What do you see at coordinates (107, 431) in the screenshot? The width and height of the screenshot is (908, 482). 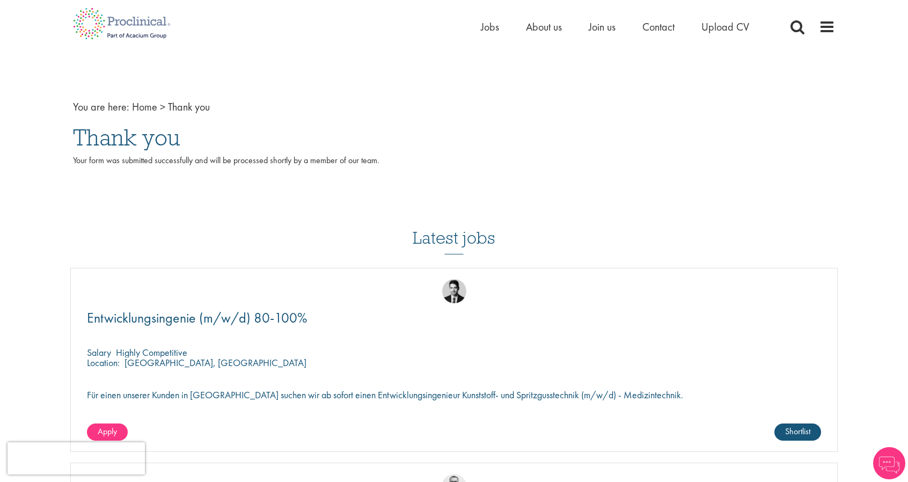 I see `span: Apply` at bounding box center [107, 431].